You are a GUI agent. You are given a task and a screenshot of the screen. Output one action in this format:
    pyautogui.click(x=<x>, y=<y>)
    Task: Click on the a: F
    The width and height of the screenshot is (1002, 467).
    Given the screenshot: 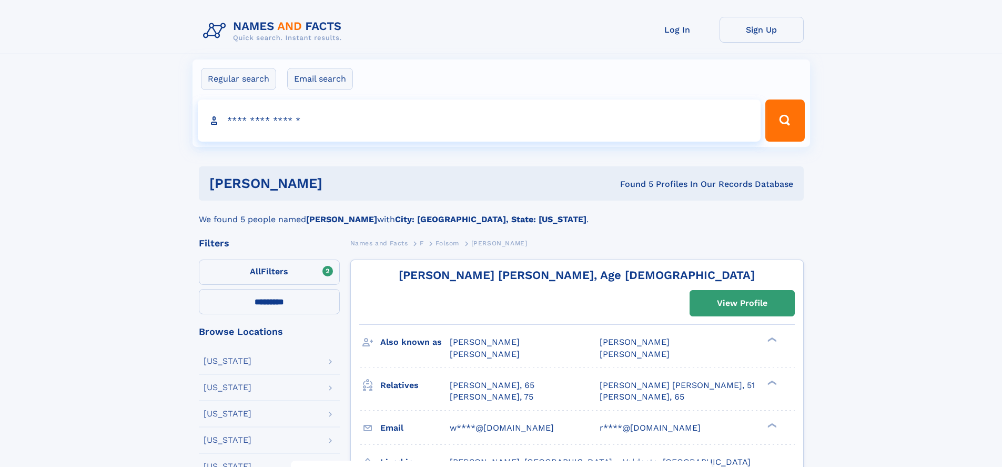 What is the action you would take?
    pyautogui.click(x=422, y=243)
    